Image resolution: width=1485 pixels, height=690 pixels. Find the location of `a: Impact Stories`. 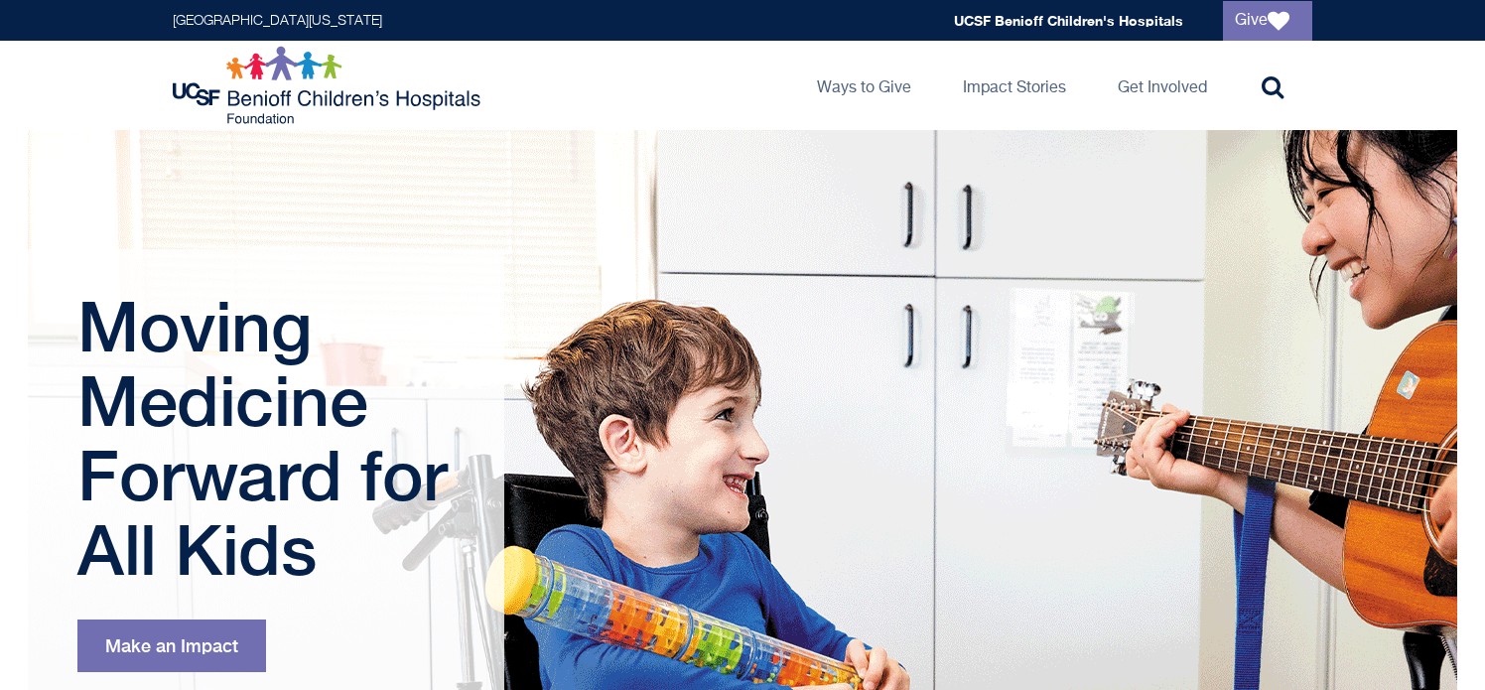

a: Impact Stories is located at coordinates (1014, 85).